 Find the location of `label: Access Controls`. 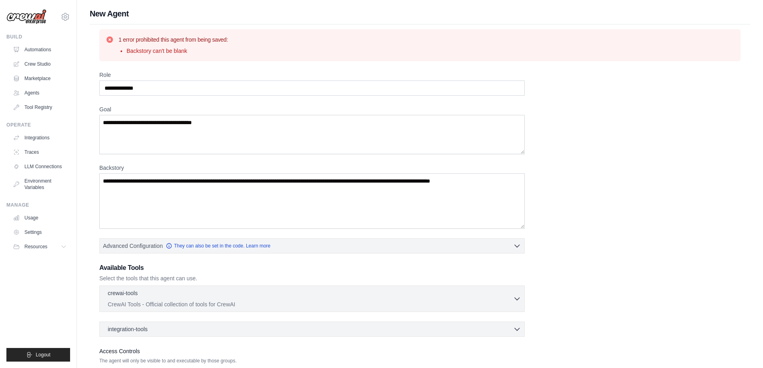

label: Access Controls is located at coordinates (312, 351).